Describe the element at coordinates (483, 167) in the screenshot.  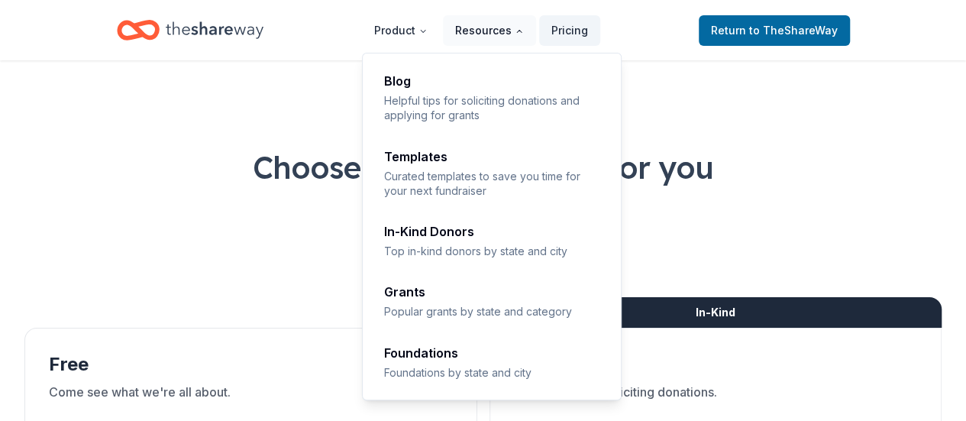
I see `h1: Choose the perfect plan for you` at that location.